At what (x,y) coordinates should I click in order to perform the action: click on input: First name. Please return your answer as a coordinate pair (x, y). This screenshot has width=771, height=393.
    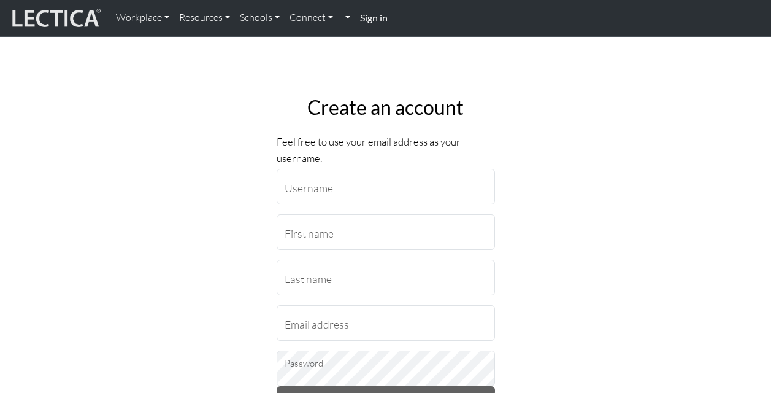
    Looking at the image, I should click on (386, 232).